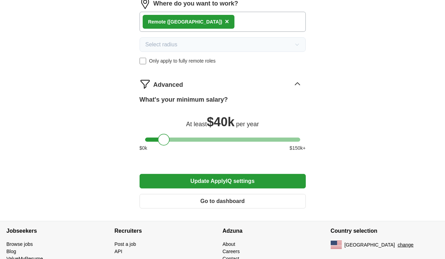  Describe the element at coordinates (184, 100) in the screenshot. I see `label: What's your minimum salary?` at that location.